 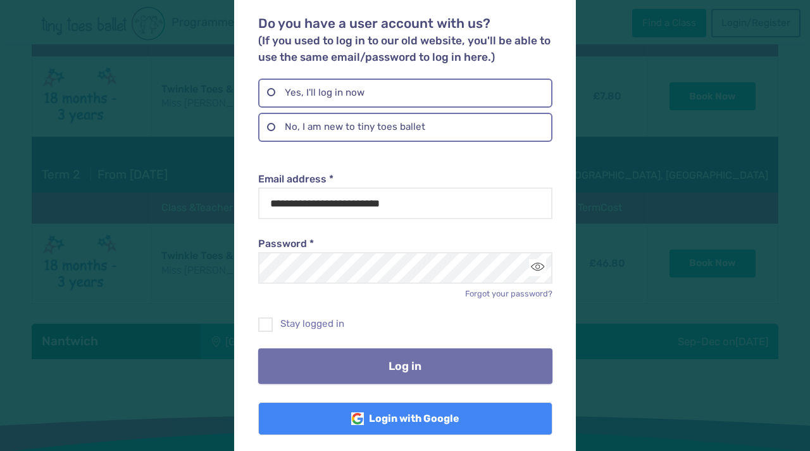 What do you see at coordinates (405, 418) in the screenshot?
I see `a: Login with Google` at bounding box center [405, 418].